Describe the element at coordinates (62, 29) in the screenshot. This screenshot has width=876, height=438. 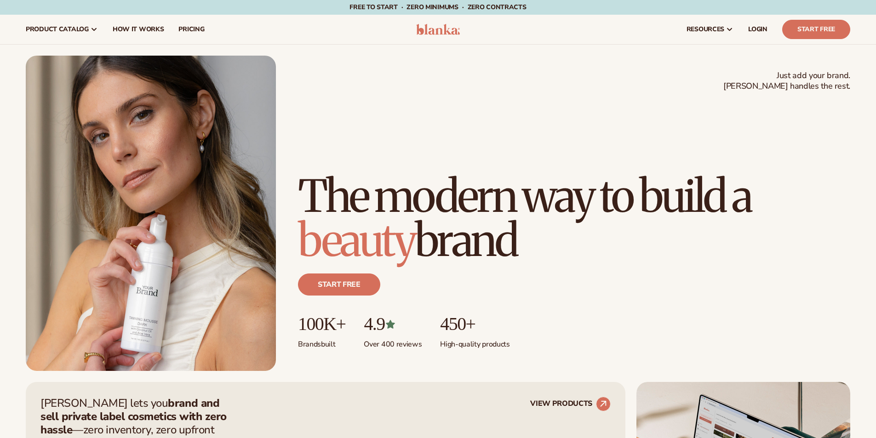
I see `a: product catalog` at that location.